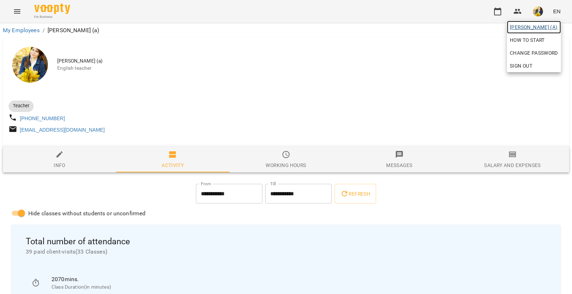 This screenshot has width=572, height=294. Describe the element at coordinates (534, 53) in the screenshot. I see `a: Change Password` at that location.